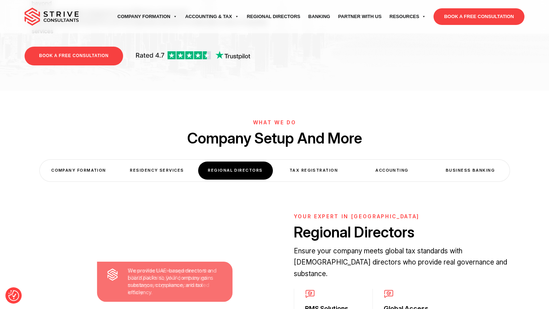 This screenshot has width=549, height=309. I want to click on div: Residency Services, so click(157, 170).